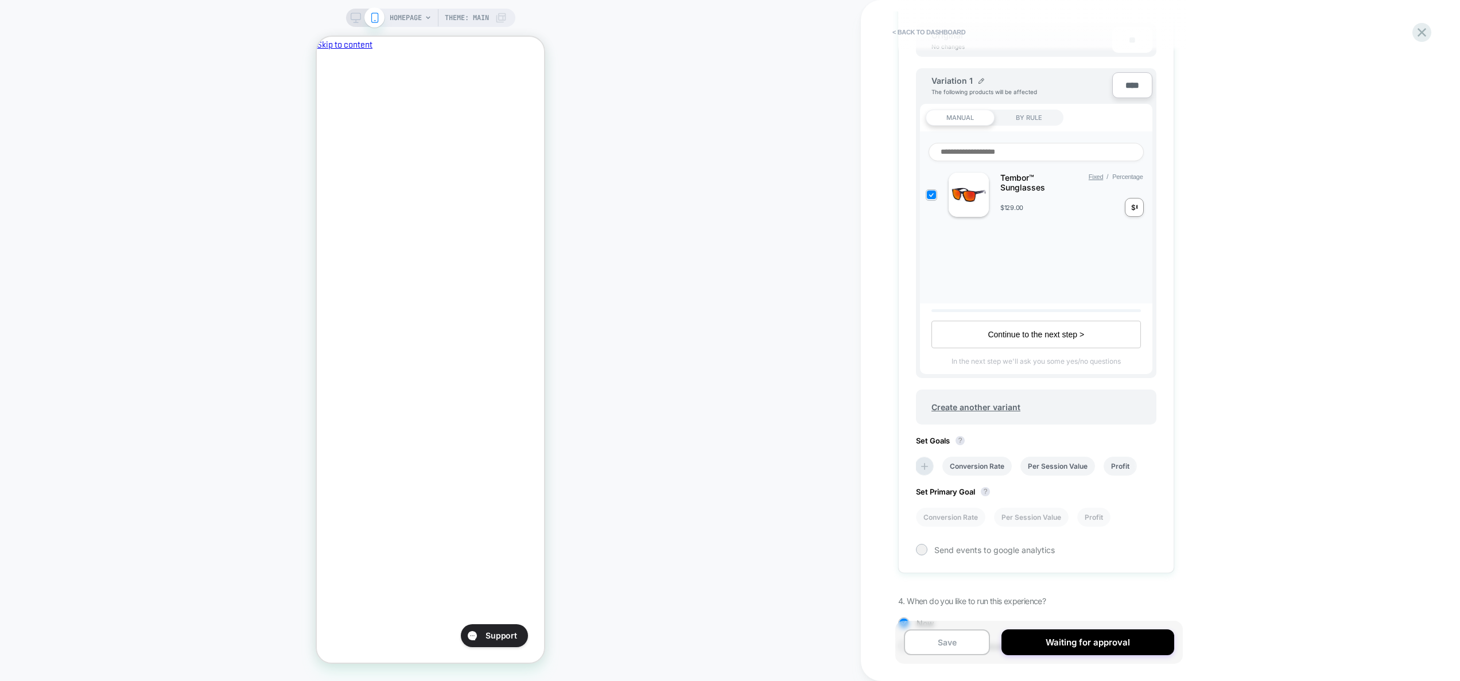 This screenshot has height=681, width=1460. I want to click on span: Send events to google analytics, so click(995, 550).